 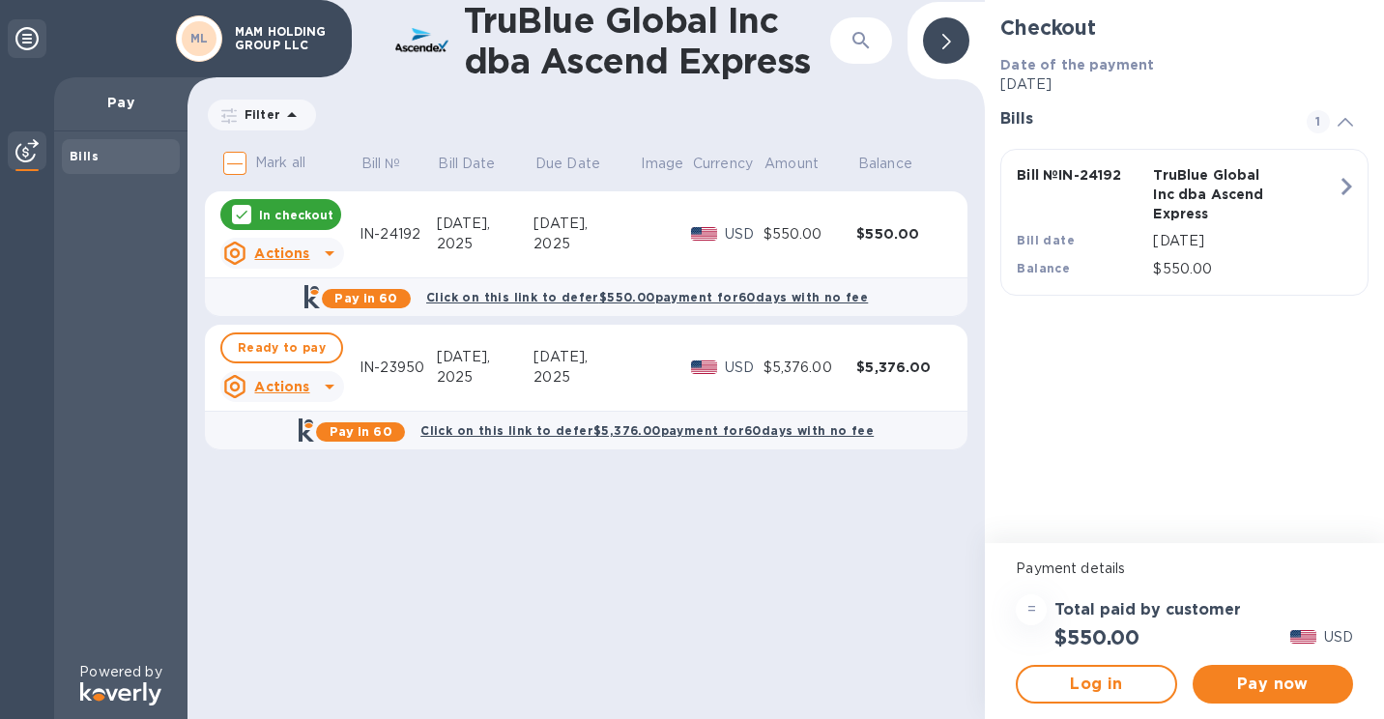 What do you see at coordinates (1096, 684) in the screenshot?
I see `span: Log in` at bounding box center [1096, 684].